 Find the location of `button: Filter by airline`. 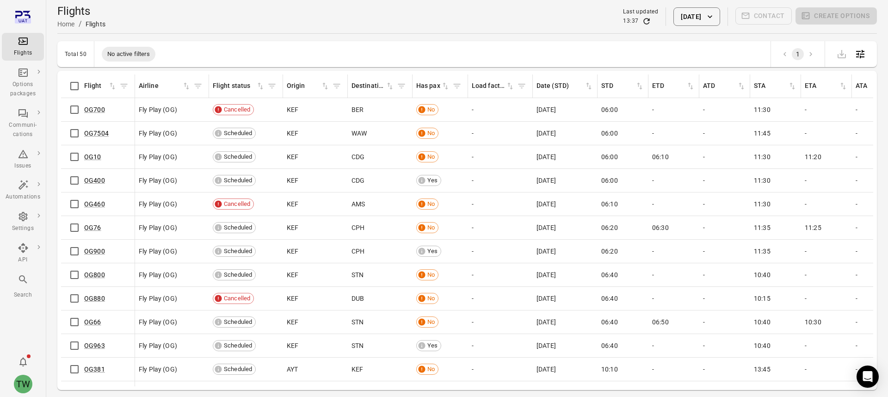

button: Filter by airline is located at coordinates (198, 86).